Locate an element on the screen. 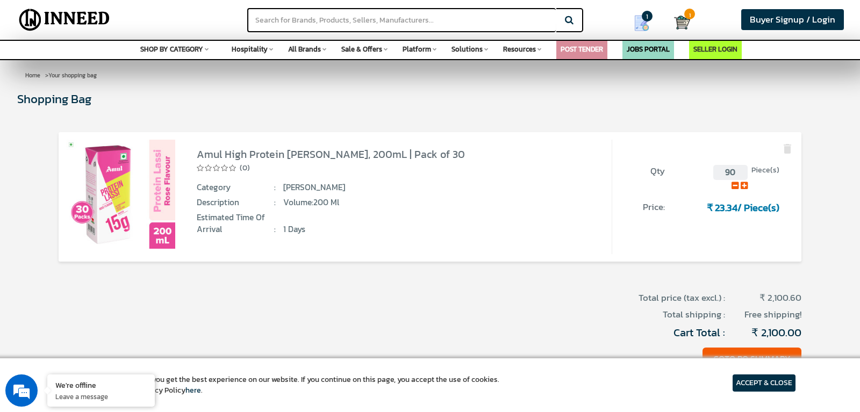  article: We use cookies to ensure you get the best experience on our website. If you continue on this page... is located at coordinates (282, 385).